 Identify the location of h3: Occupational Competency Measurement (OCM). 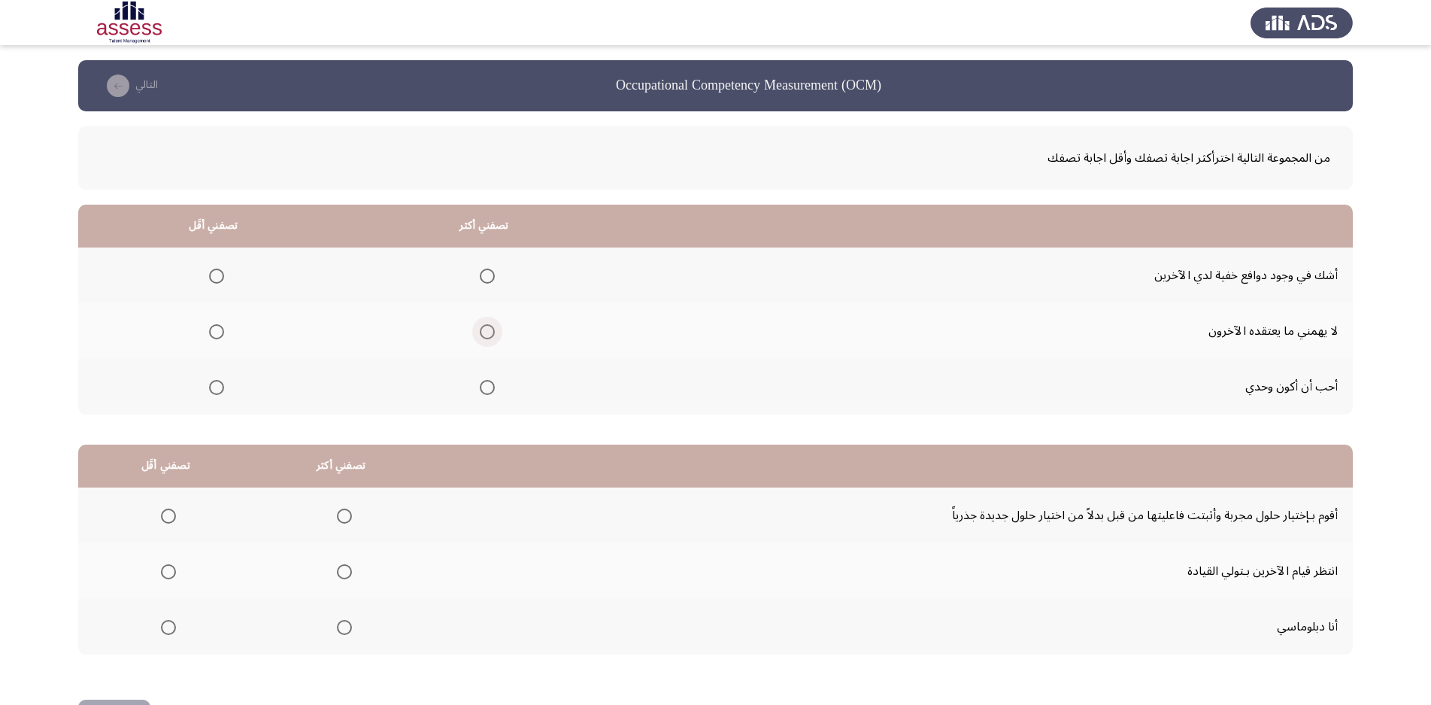
(748, 85).